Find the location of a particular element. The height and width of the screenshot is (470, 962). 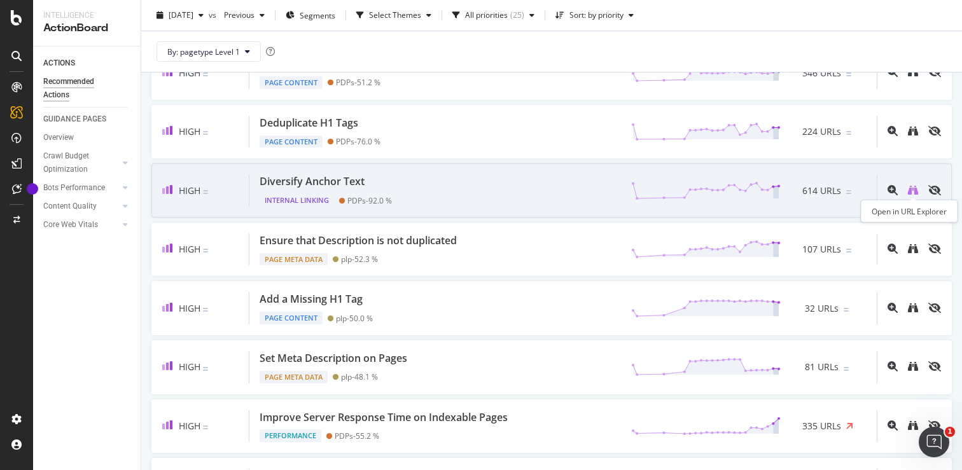

a: Bots Performance is located at coordinates (81, 188).